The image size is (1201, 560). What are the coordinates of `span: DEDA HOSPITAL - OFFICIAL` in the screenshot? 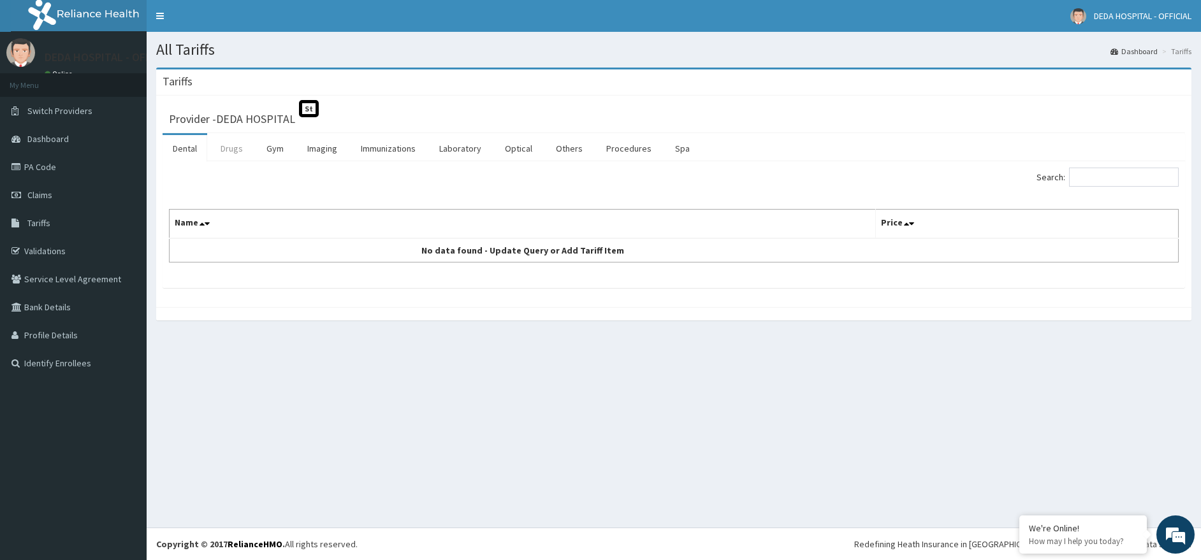 It's located at (1142, 16).